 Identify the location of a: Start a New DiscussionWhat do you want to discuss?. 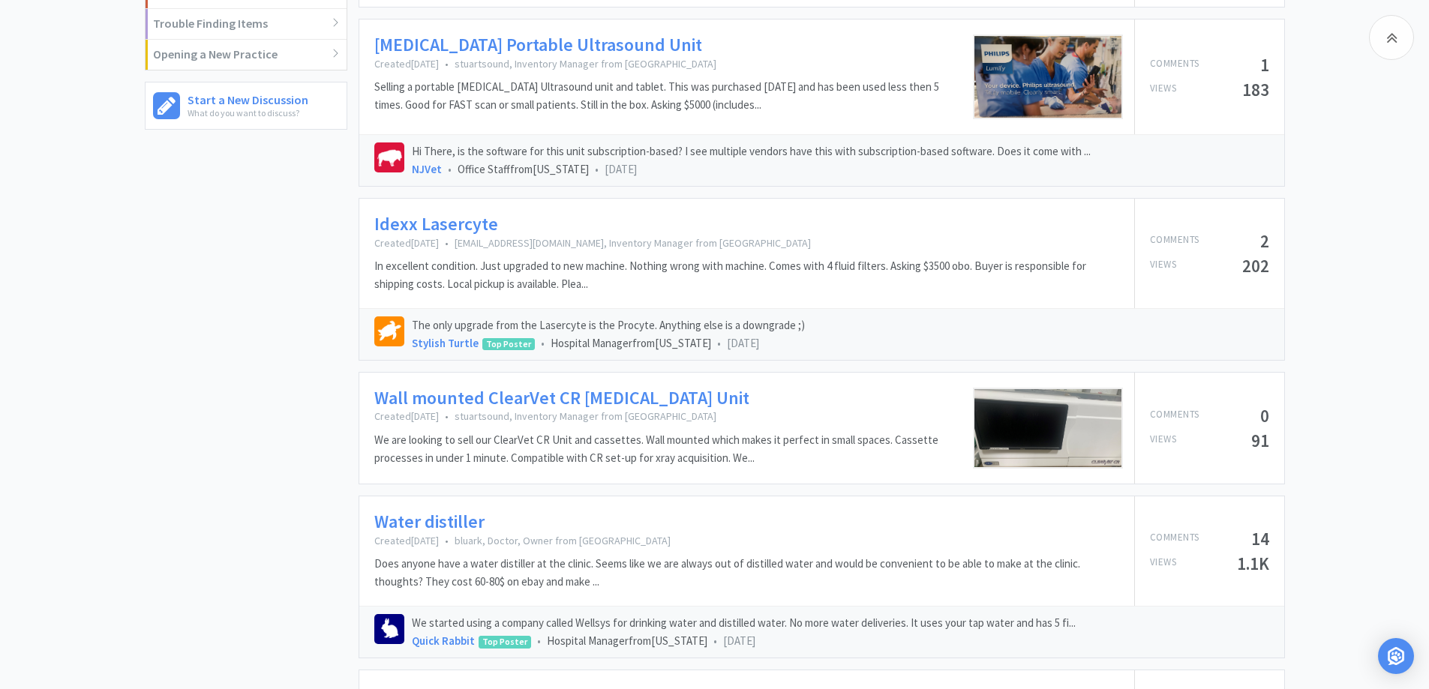
(246, 106).